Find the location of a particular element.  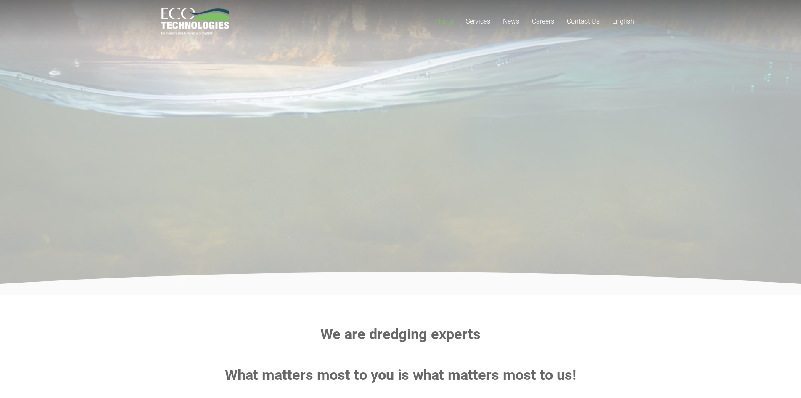

rs-layer: what is located at coordinates (432, 184).